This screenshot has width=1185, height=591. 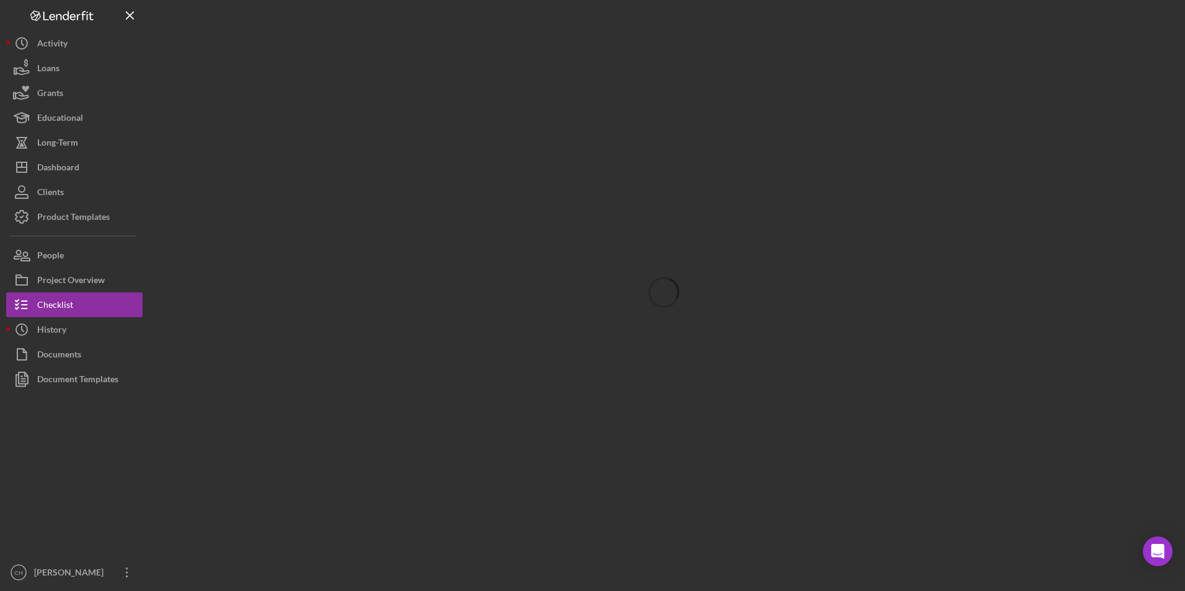 I want to click on div: History, so click(x=51, y=331).